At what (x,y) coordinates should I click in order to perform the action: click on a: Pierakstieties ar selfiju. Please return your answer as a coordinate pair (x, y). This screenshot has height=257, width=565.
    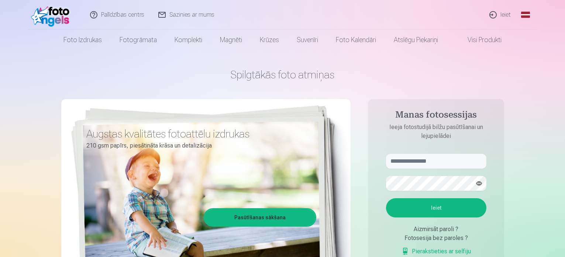
    Looking at the image, I should click on (436, 251).